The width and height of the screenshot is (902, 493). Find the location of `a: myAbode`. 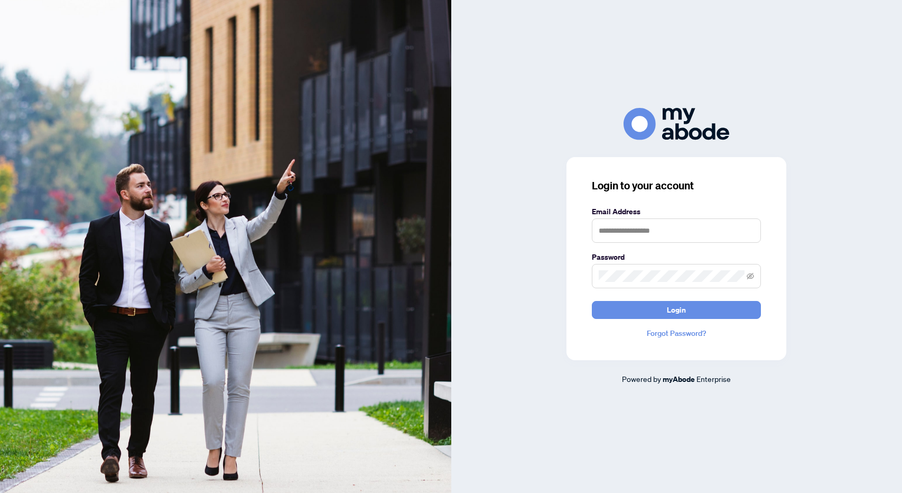

a: myAbode is located at coordinates (679, 379).